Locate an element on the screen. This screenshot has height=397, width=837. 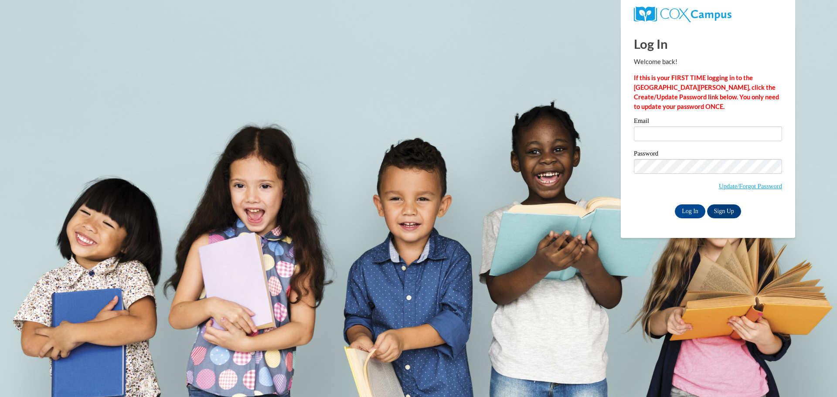
a: COX Campus is located at coordinates (708, 14).